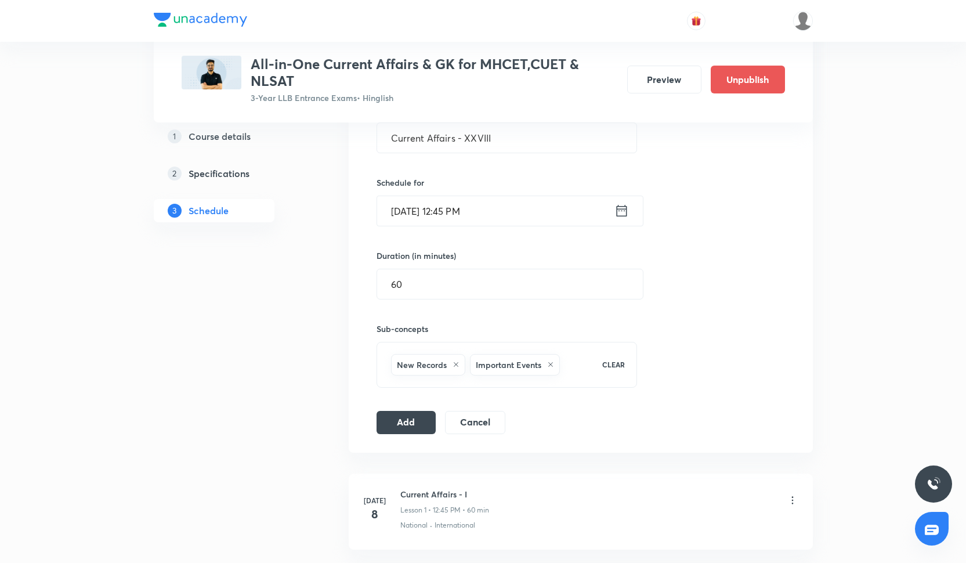  I want to click on img: 55E830A0-DAEF-4A12-8A66-AA895D2DA24E_plus.png, so click(211, 73).